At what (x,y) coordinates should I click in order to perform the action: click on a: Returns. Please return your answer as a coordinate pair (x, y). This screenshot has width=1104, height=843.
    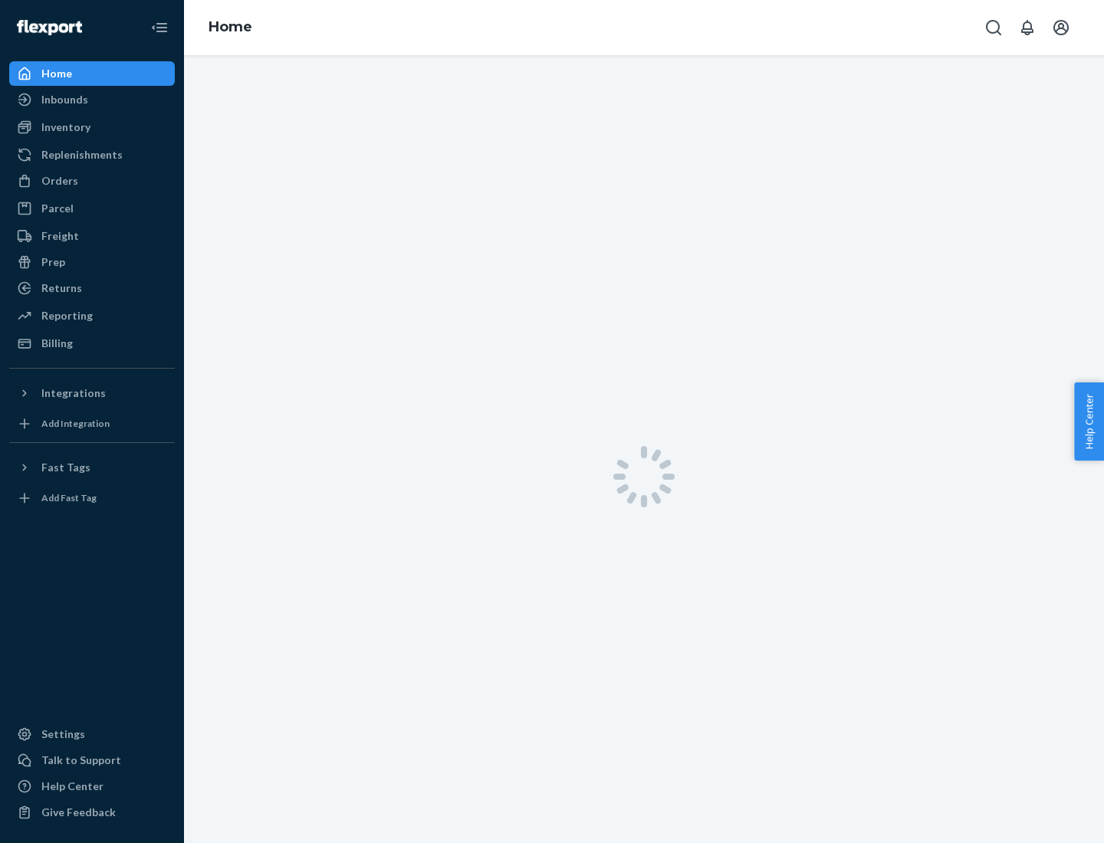
    Looking at the image, I should click on (92, 288).